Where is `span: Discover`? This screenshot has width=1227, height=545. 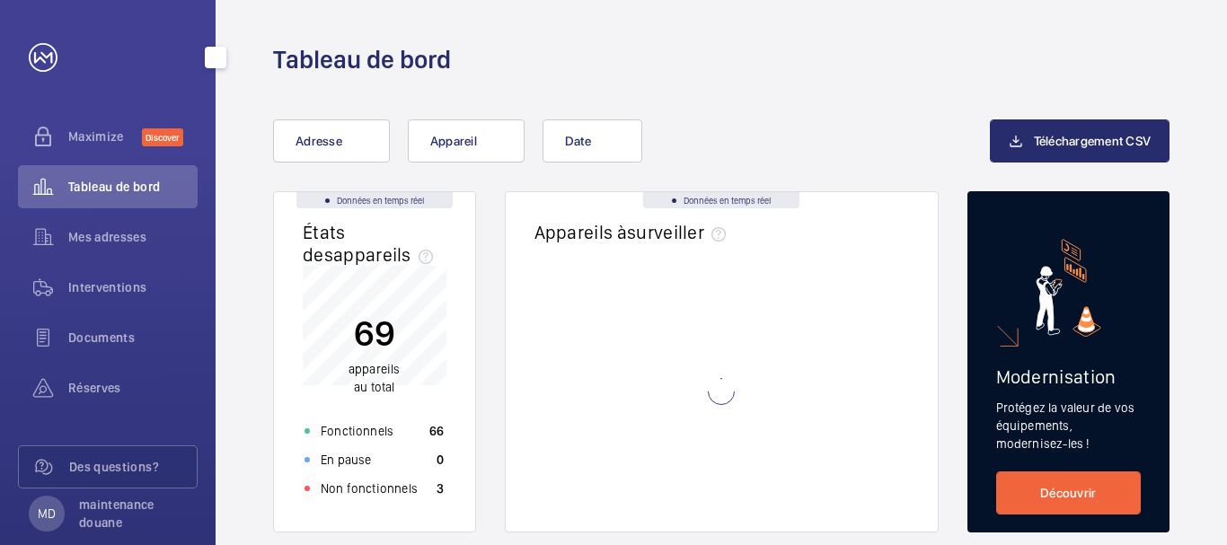
span: Discover is located at coordinates (163, 137).